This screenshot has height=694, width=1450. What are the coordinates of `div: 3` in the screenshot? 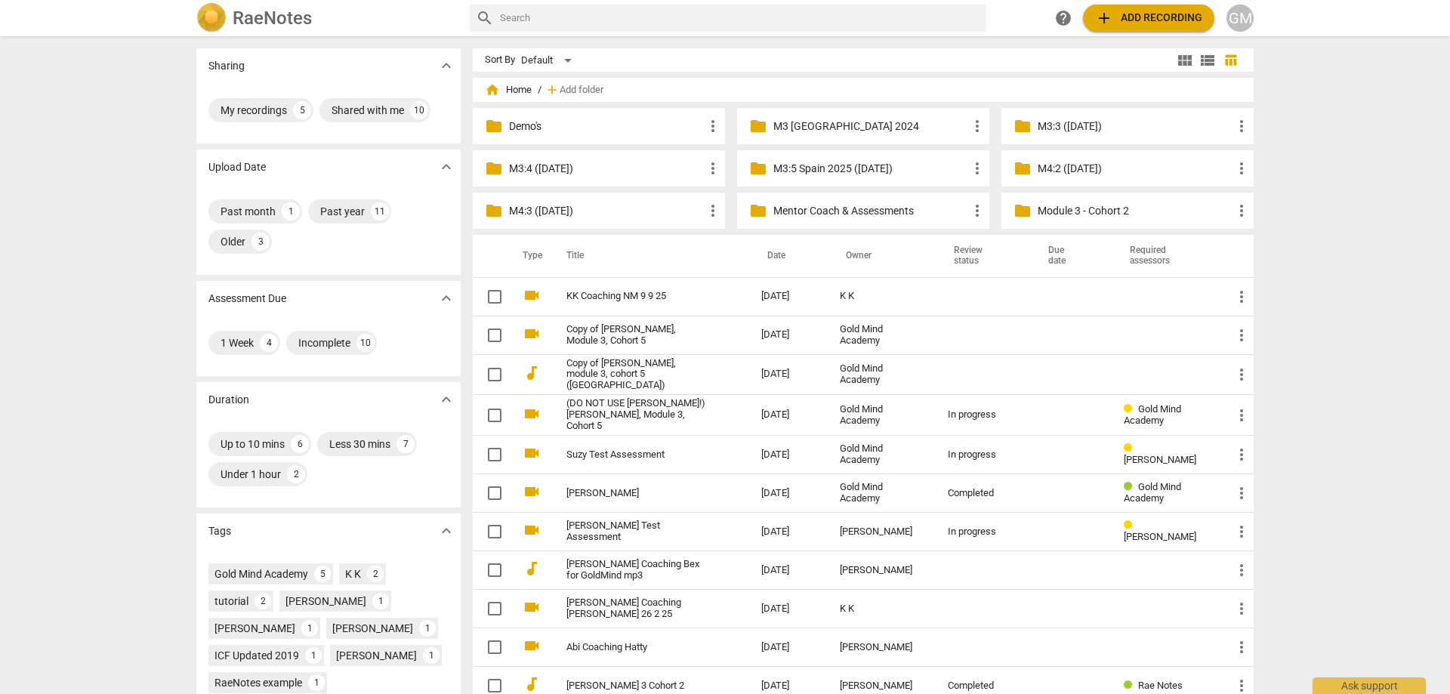 It's located at (261, 242).